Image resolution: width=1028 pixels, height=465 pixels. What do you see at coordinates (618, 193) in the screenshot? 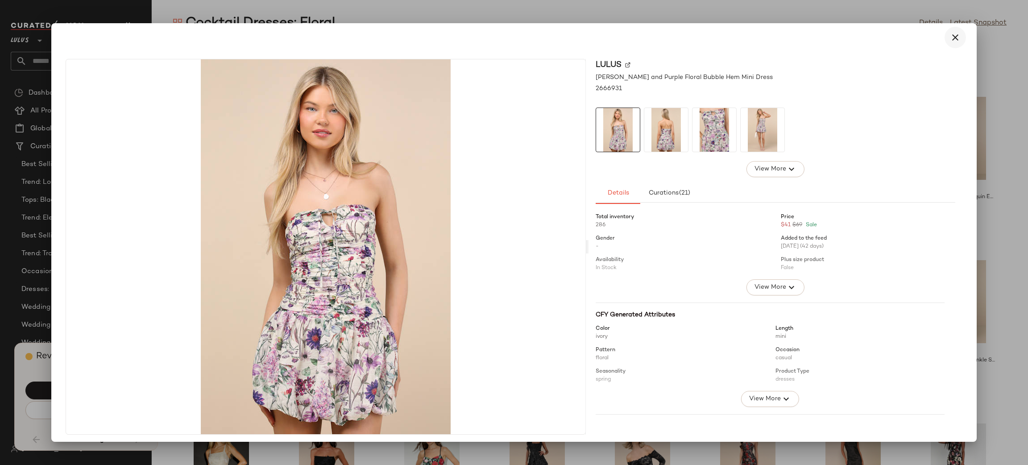
I see `span: Details` at bounding box center [618, 193].